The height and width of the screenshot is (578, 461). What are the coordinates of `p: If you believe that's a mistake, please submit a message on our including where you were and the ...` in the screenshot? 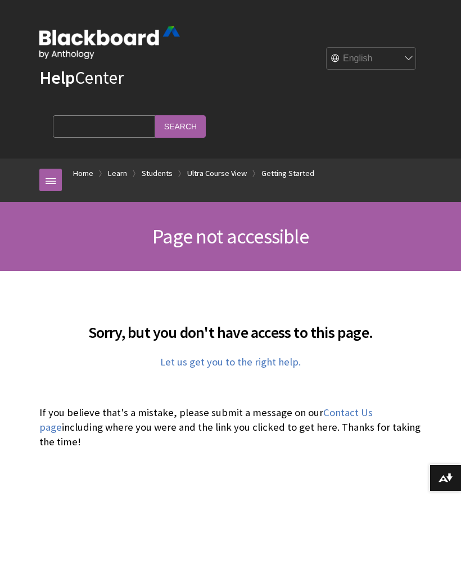 It's located at (230, 427).